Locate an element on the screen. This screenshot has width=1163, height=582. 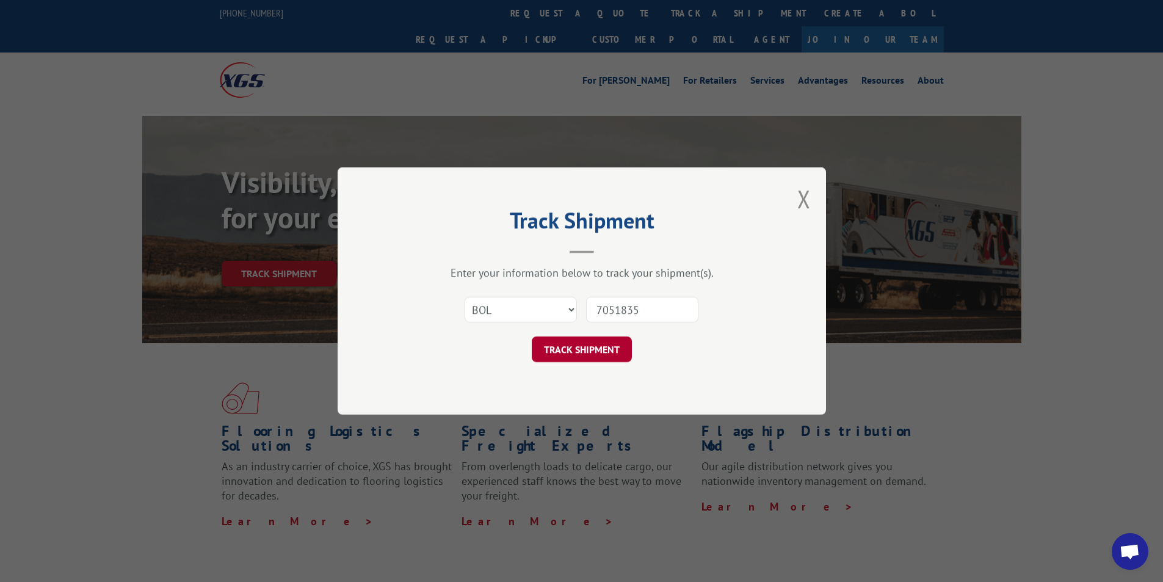
input: Number(s) is located at coordinates (642, 310).